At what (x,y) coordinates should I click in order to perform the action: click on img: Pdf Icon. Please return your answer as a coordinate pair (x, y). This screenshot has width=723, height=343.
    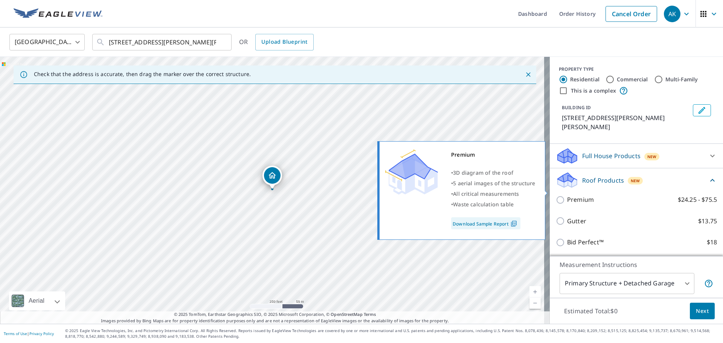
    Looking at the image, I should click on (514, 224).